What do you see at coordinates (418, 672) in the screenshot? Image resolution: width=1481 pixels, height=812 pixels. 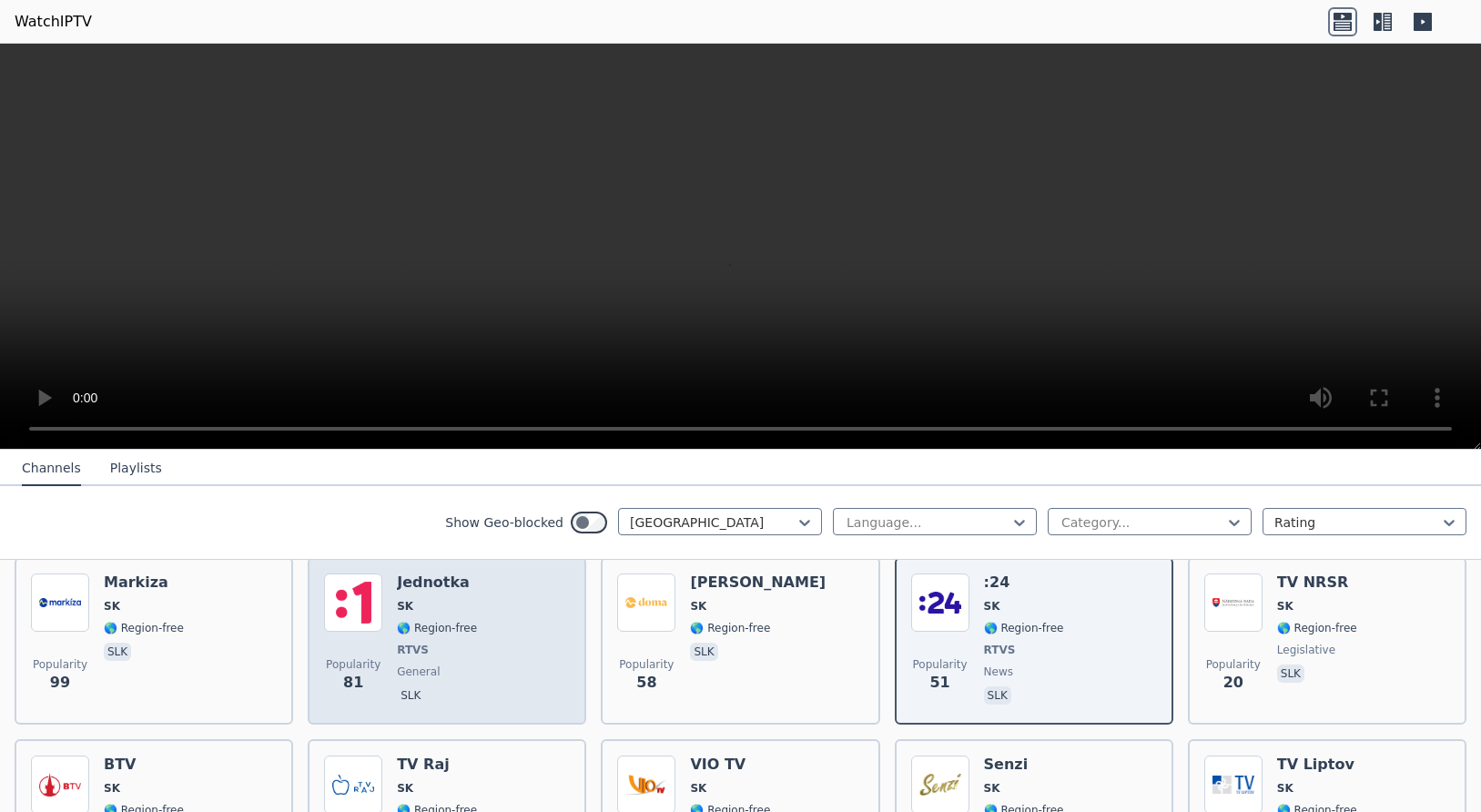 I see `span: general` at bounding box center [418, 672].